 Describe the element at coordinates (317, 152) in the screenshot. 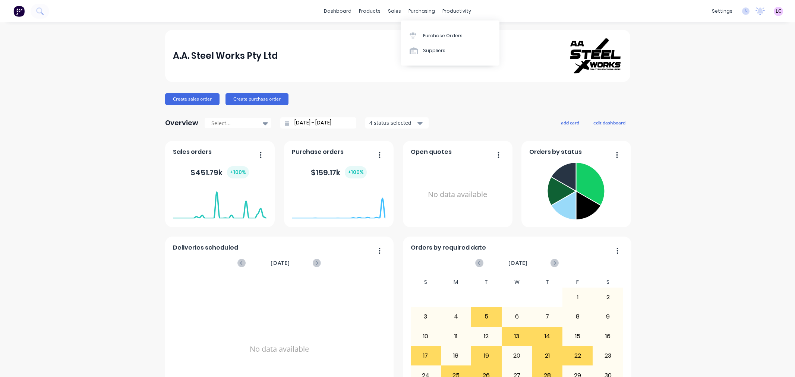

I see `span: Purchase orders` at that location.